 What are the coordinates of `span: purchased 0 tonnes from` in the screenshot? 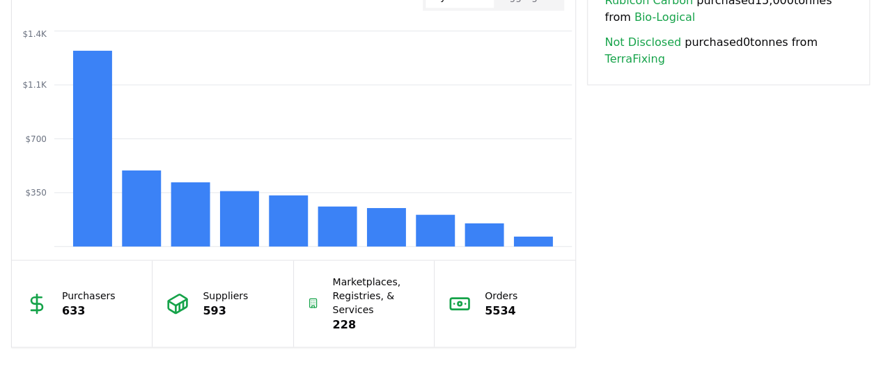 It's located at (728, 51).